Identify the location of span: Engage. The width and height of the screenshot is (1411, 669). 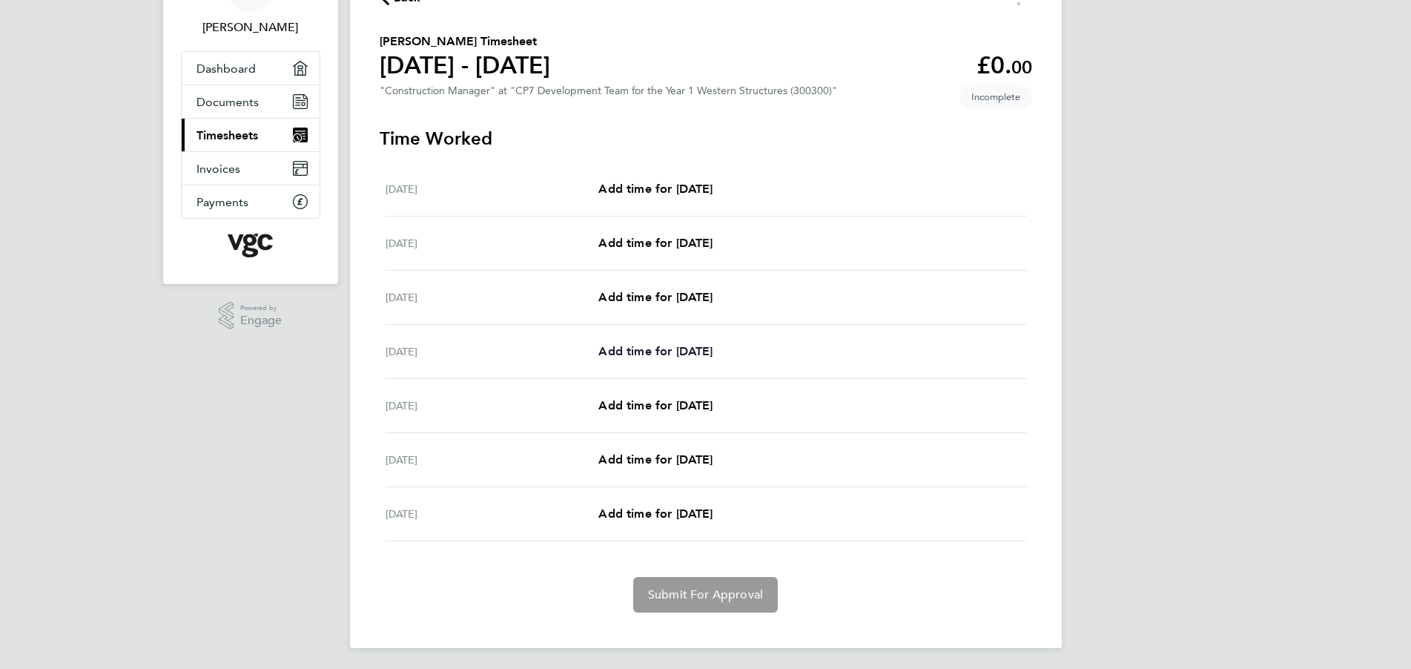
(261, 320).